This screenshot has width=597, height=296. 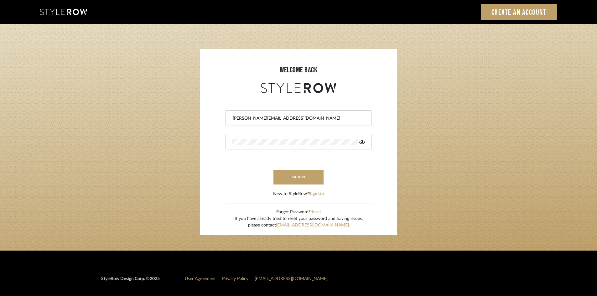 I want to click on a: Create an Account, so click(x=519, y=12).